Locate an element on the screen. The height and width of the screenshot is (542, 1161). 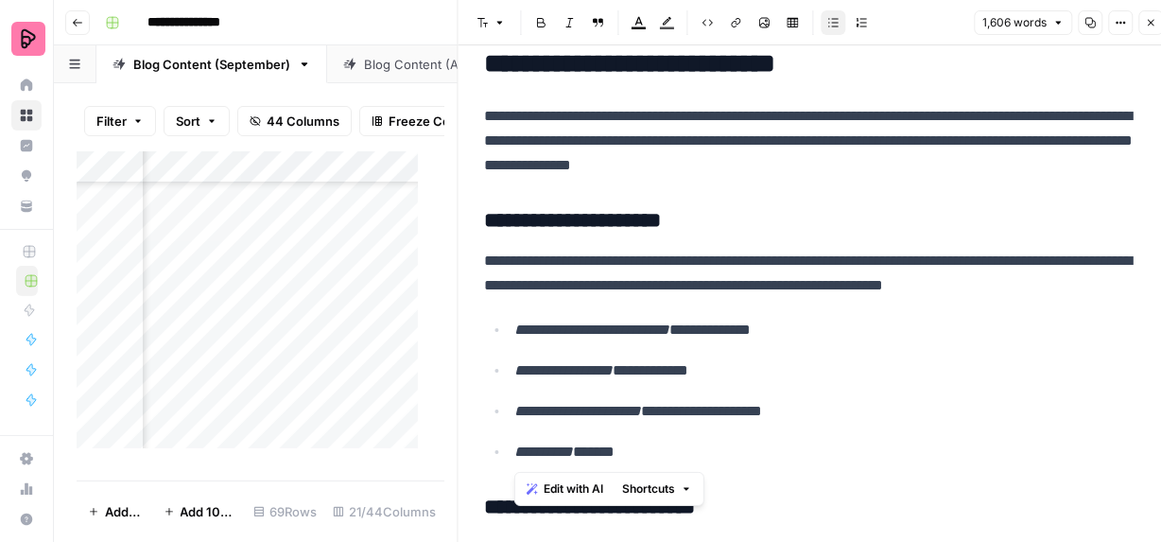
span: Edit with AI is located at coordinates (573, 489).